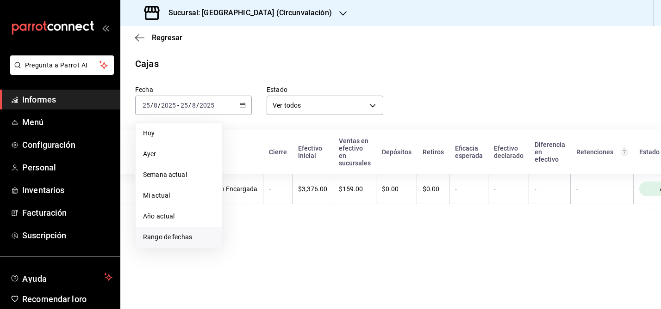  What do you see at coordinates (624, 152) in the screenshot?
I see `svg: Total de retenciones de propinas registradas` at bounding box center [624, 152].